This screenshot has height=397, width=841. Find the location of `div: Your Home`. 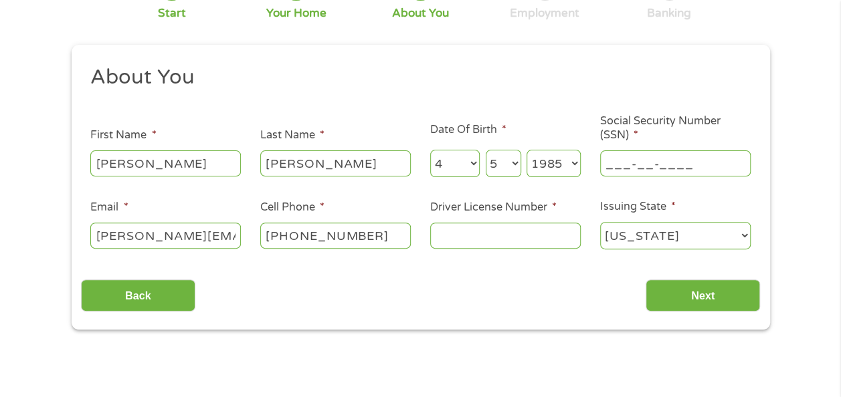

div: Your Home is located at coordinates (296, 13).